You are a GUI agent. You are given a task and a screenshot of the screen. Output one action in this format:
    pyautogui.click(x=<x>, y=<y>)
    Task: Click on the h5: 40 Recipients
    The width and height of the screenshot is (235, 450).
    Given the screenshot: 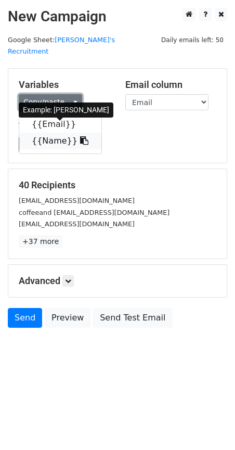 What is the action you would take?
    pyautogui.click(x=118, y=185)
    